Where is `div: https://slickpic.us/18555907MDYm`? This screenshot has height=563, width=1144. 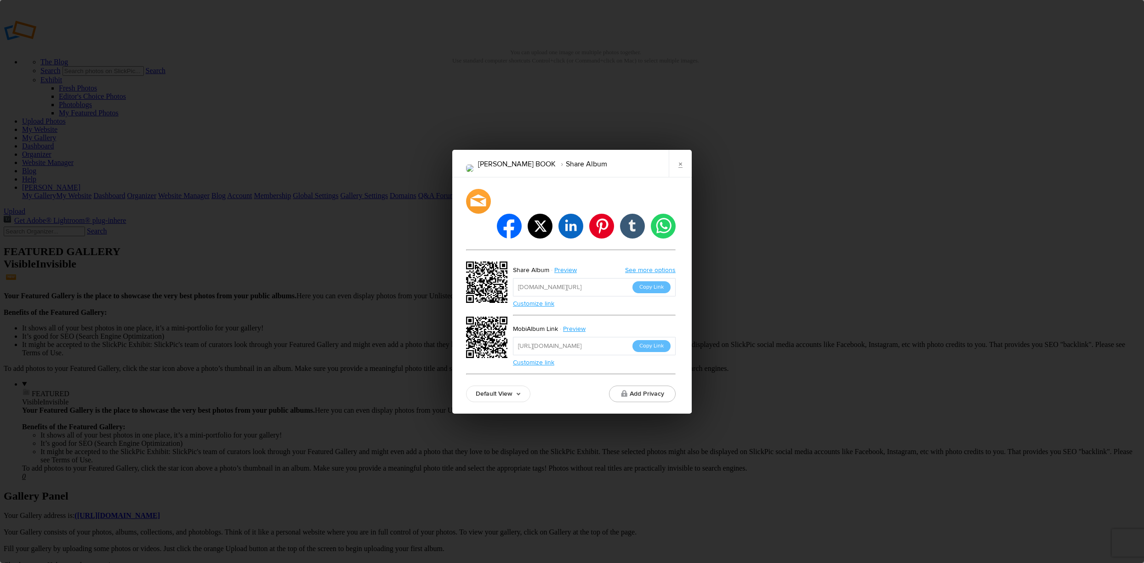
div: https://slickpic.us/18555907MDYm is located at coordinates (488, 339).